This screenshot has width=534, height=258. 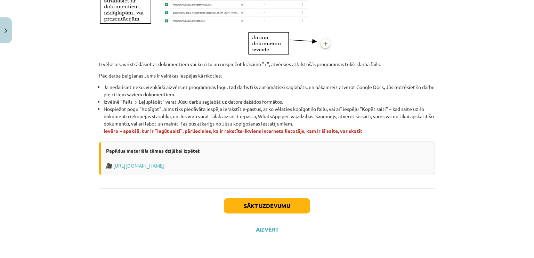 I want to click on button: Aizvērt, so click(x=267, y=229).